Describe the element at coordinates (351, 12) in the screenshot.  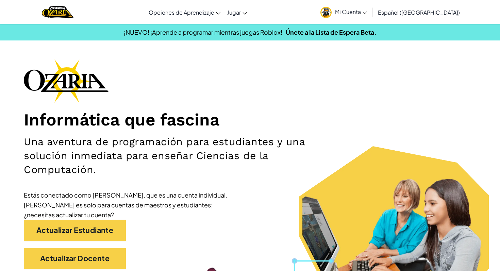
I see `span: Mi Cuenta` at that location.